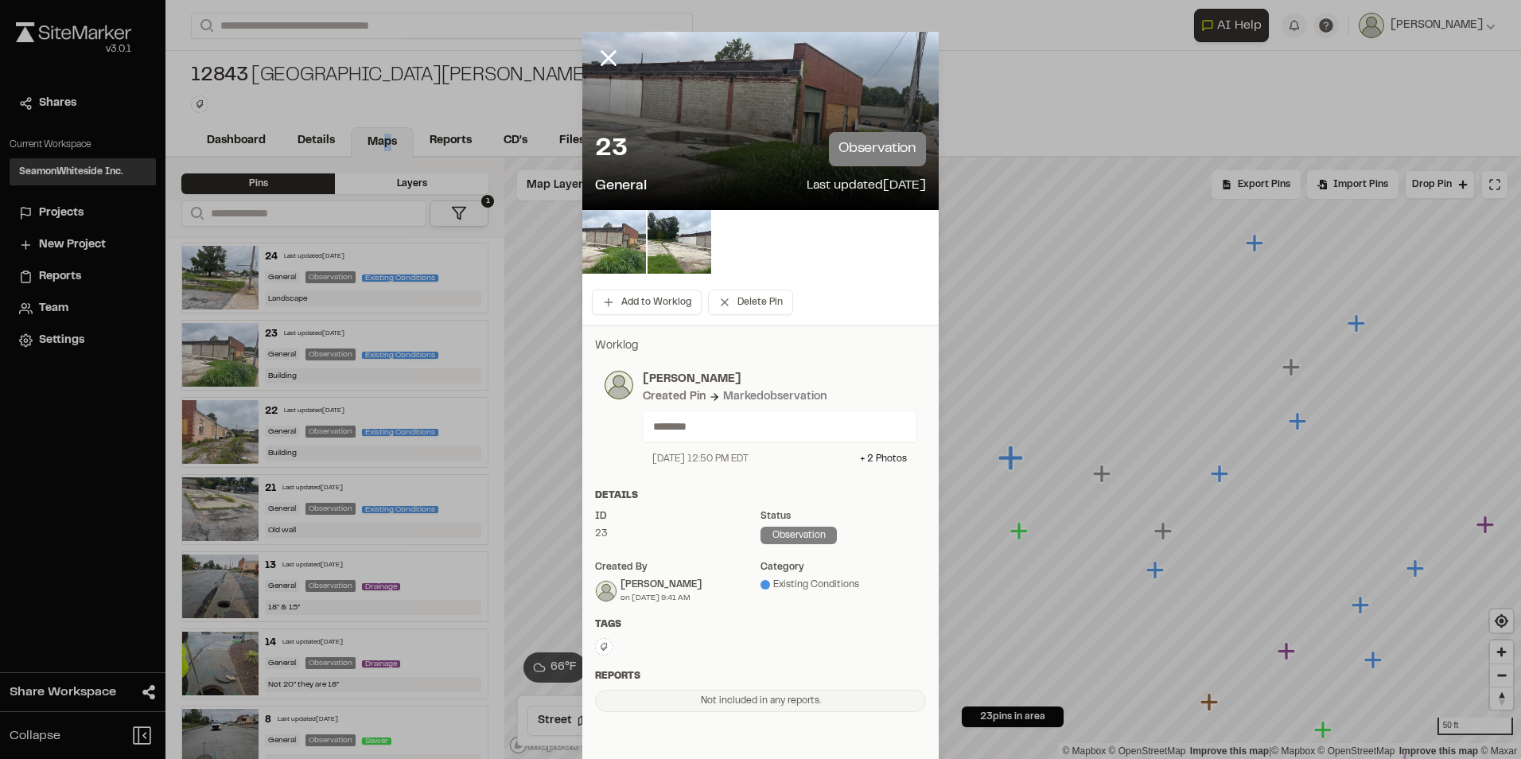 The image size is (1521, 759). I want to click on img: Will Tate, so click(606, 591).